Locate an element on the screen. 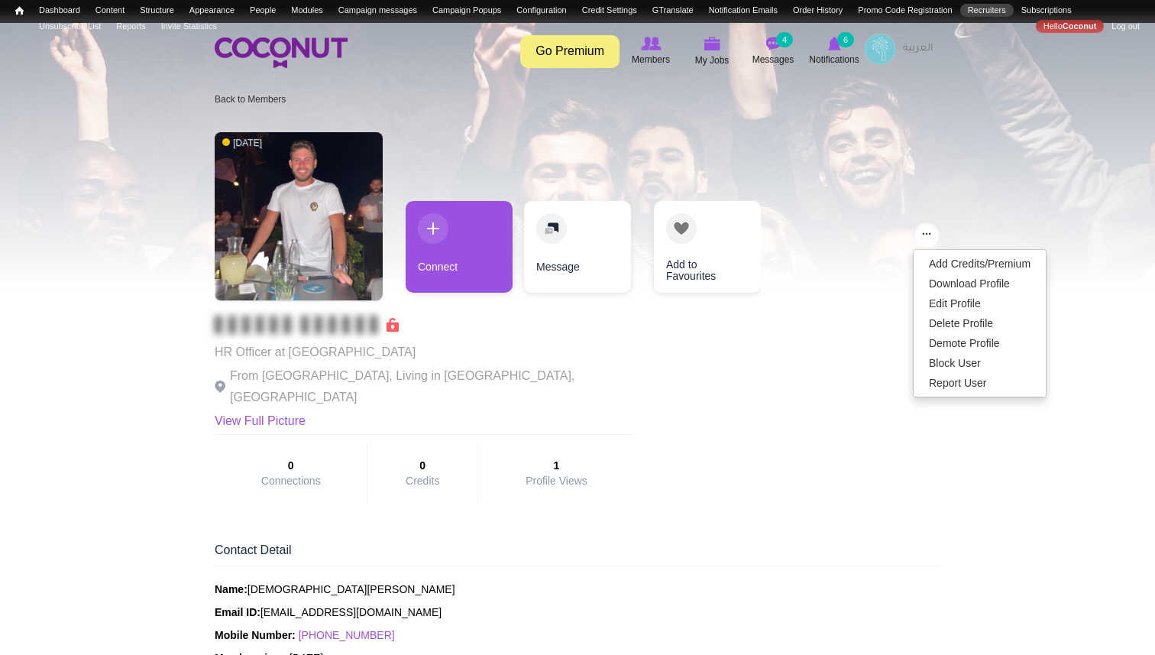  a: Configuration is located at coordinates (541, 10).